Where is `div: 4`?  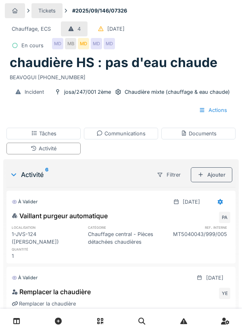
div: 4 is located at coordinates (79, 29).